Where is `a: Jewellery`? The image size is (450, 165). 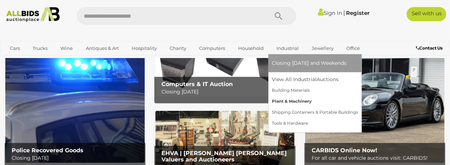
a: Jewellery is located at coordinates (322, 48).